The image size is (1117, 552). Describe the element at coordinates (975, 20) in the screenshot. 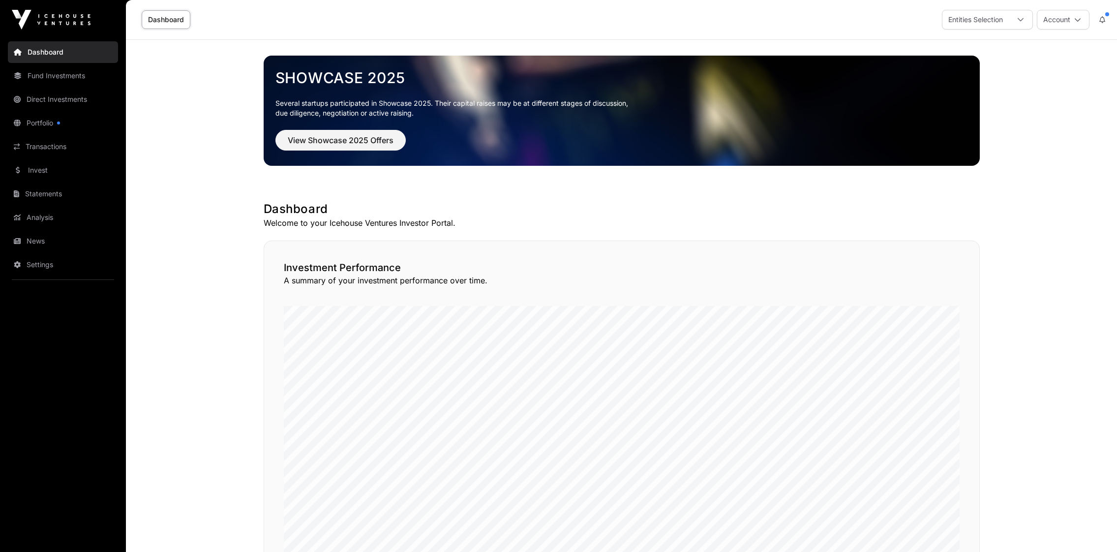

I see `div: Entities Selection` at that location.